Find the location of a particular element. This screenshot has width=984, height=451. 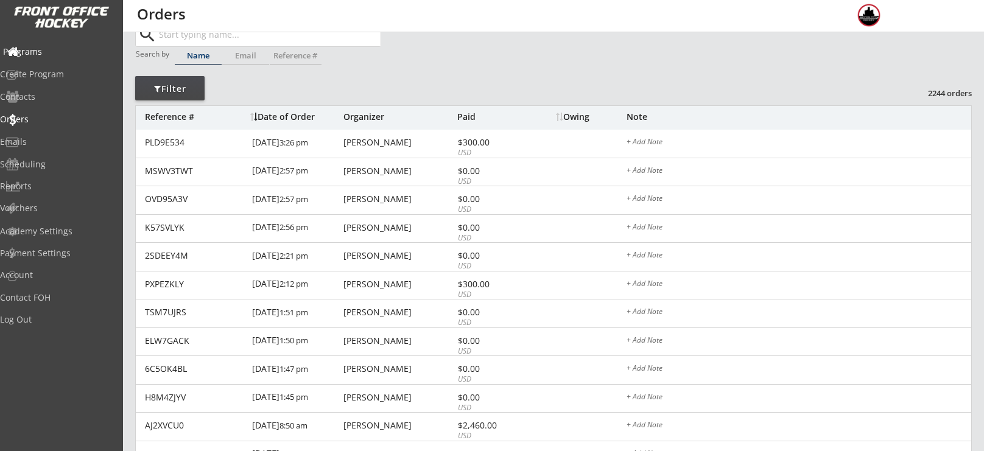

div: K57SVLYK is located at coordinates (195, 228).